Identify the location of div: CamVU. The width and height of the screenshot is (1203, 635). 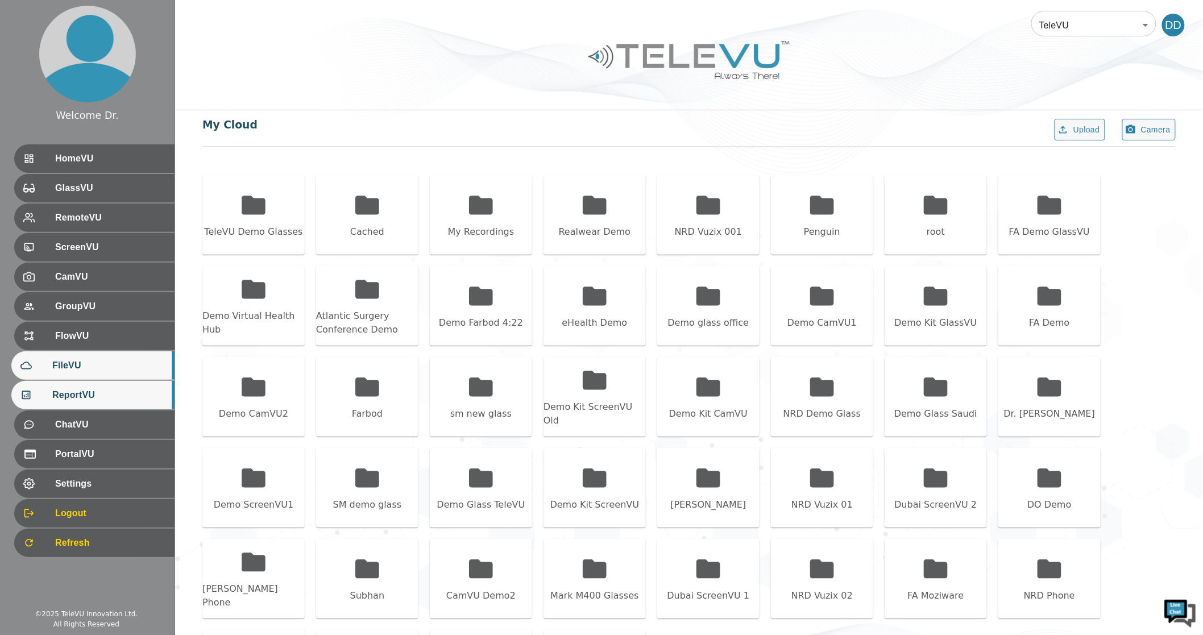
(94, 277).